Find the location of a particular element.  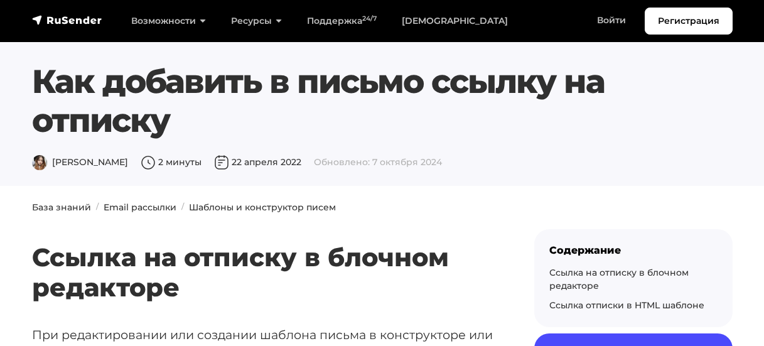

span: Обновлено: 7 октября 2024 is located at coordinates (378, 162).